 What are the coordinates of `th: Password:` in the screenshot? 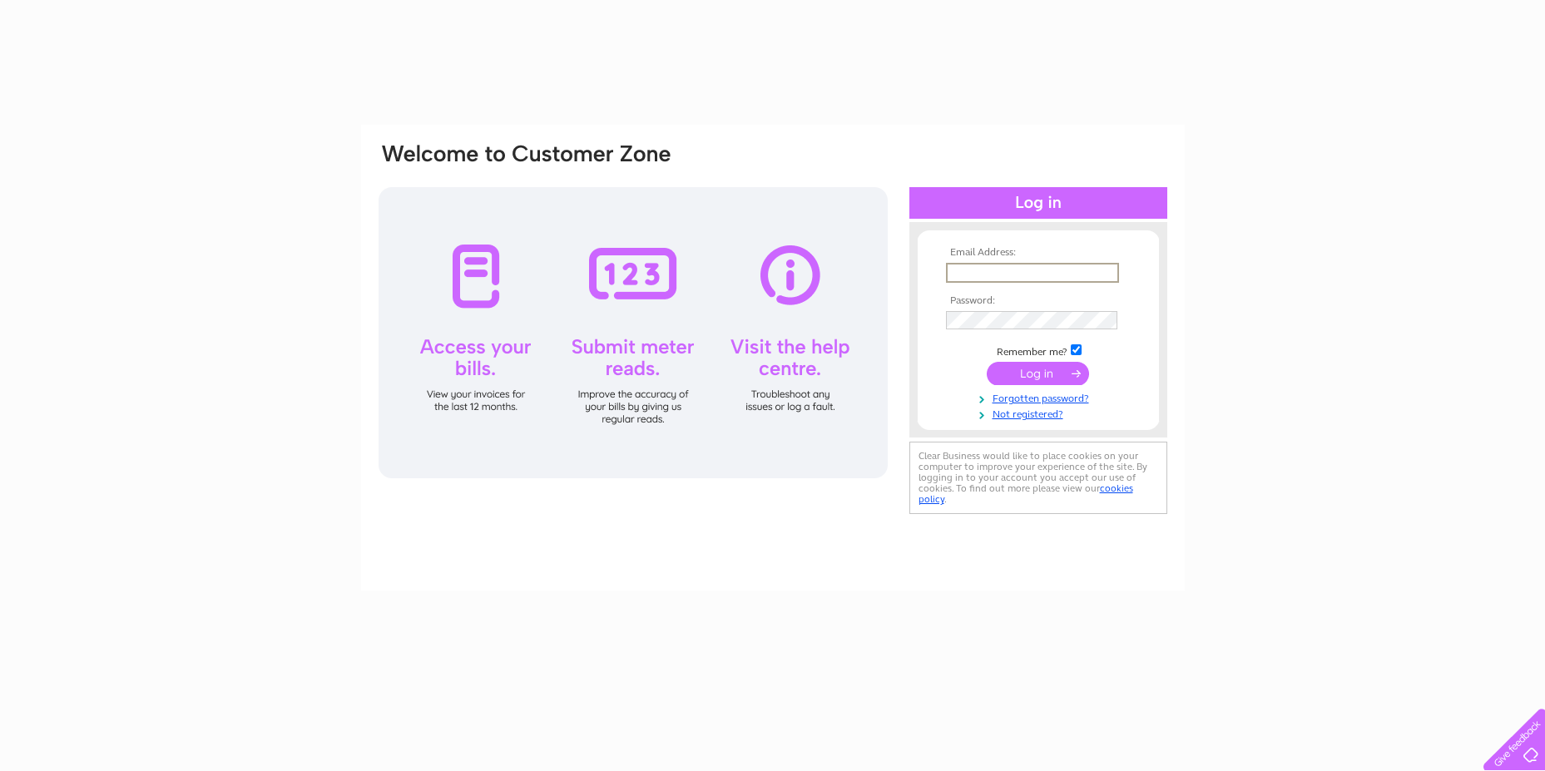 It's located at (1039, 301).